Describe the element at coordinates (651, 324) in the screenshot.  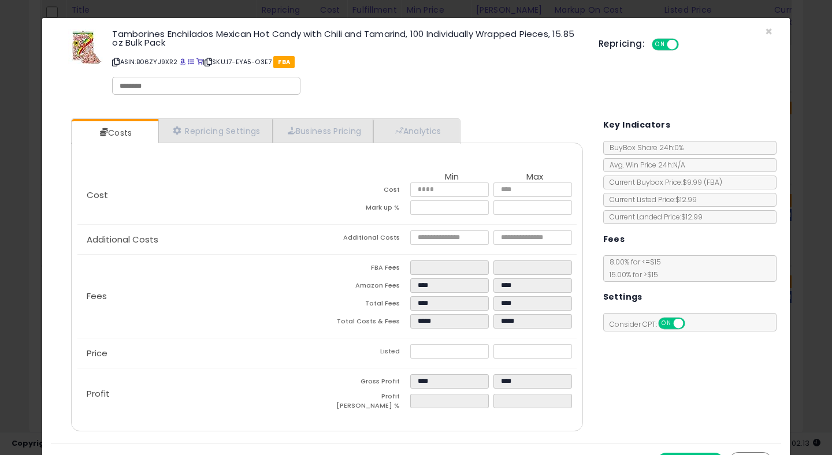
I see `span: Consider CPT:` at that location.